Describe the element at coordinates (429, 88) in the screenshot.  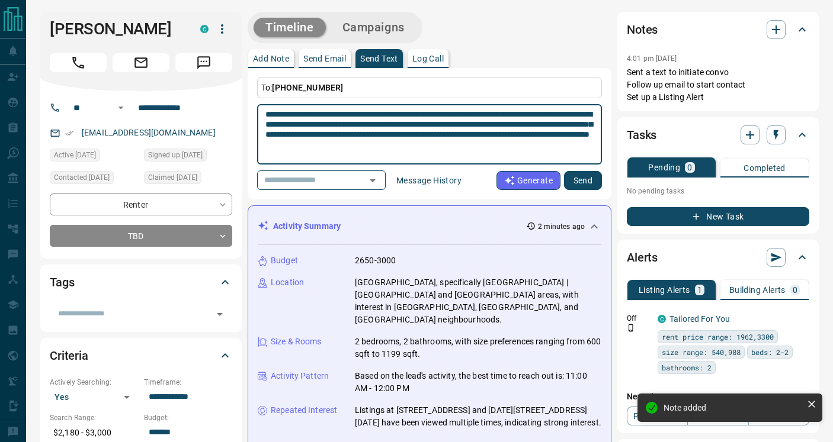
I see `p: To:` at that location.